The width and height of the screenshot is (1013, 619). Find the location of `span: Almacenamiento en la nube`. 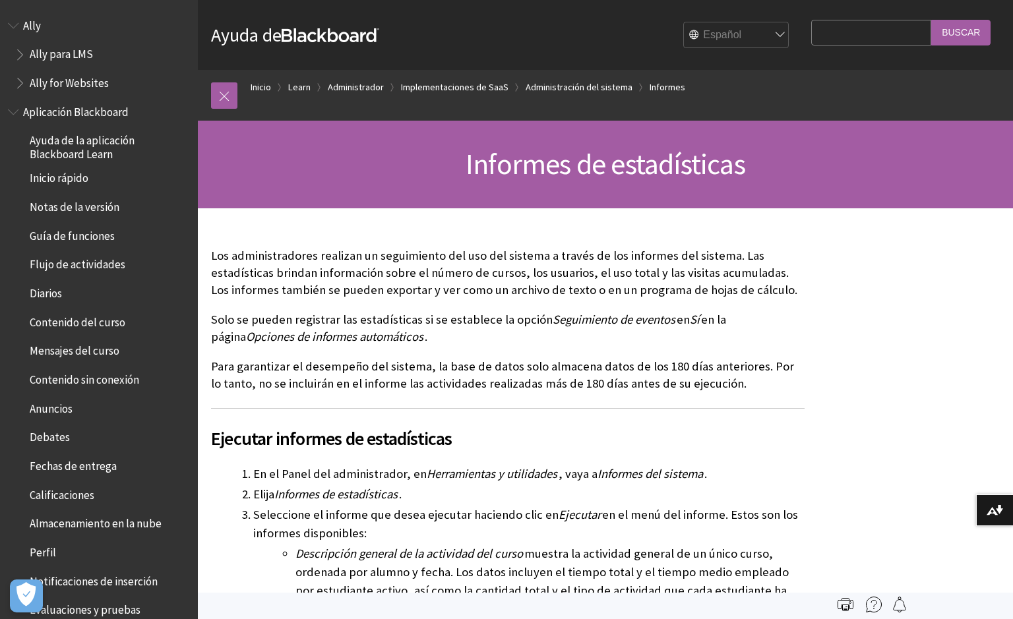

span: Almacenamiento en la nube is located at coordinates (96, 522).